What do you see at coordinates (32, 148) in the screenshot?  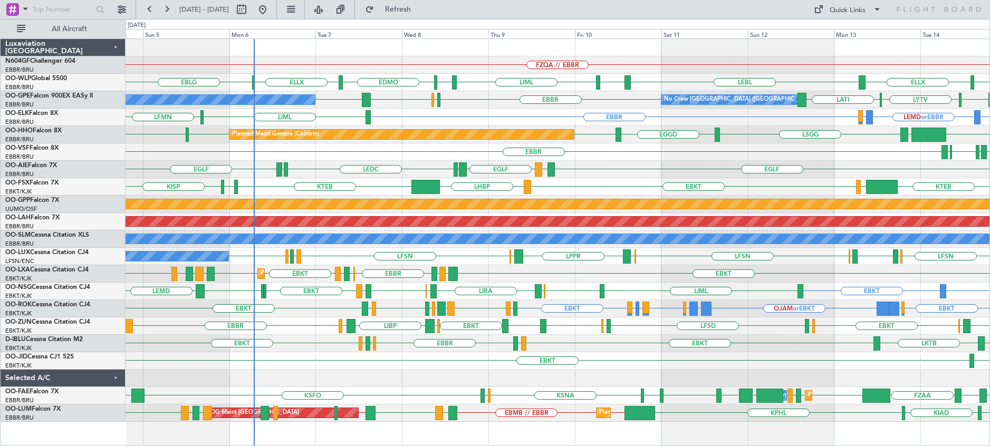 I see `a: OO-VSFFalcon 8X` at bounding box center [32, 148].